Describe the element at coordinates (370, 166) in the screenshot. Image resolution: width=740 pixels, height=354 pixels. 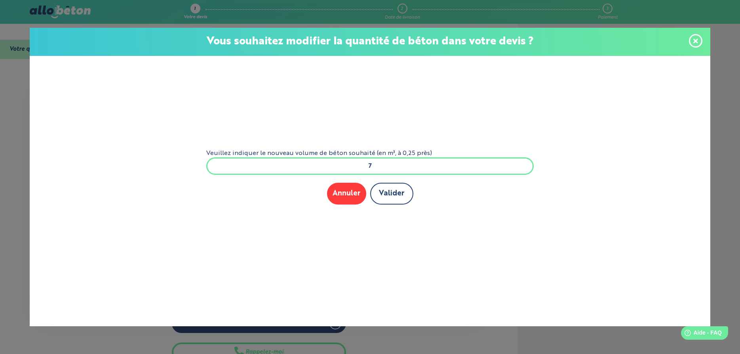
I see `input: xxx` at that location.